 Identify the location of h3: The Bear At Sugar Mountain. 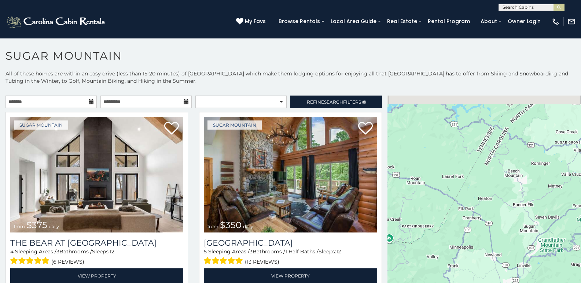
(97, 243).